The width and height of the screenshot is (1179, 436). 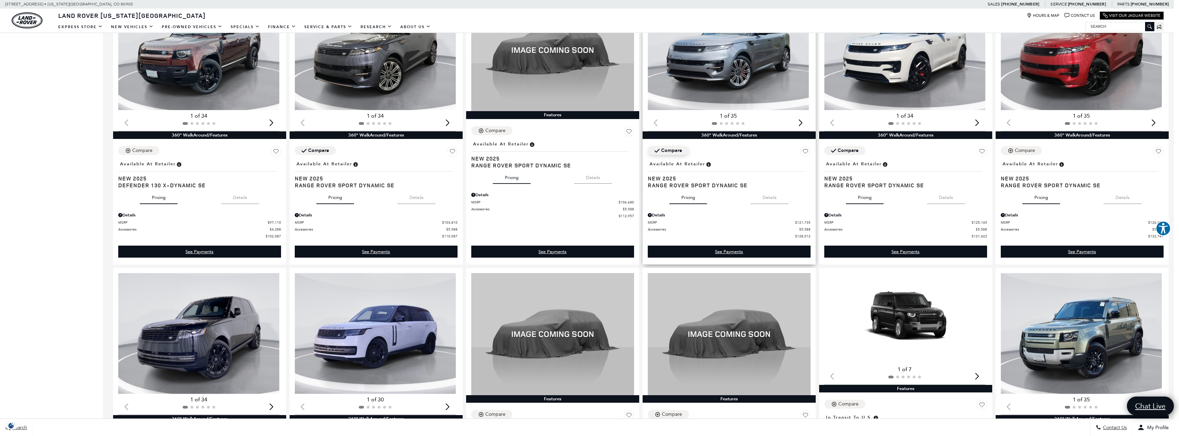 What do you see at coordinates (905, 369) in the screenshot?
I see `div: 1 of 7` at bounding box center [905, 369].